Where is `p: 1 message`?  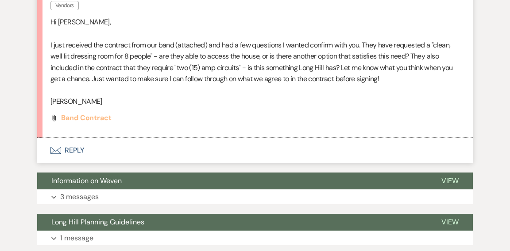 p: 1 message is located at coordinates (77, 238).